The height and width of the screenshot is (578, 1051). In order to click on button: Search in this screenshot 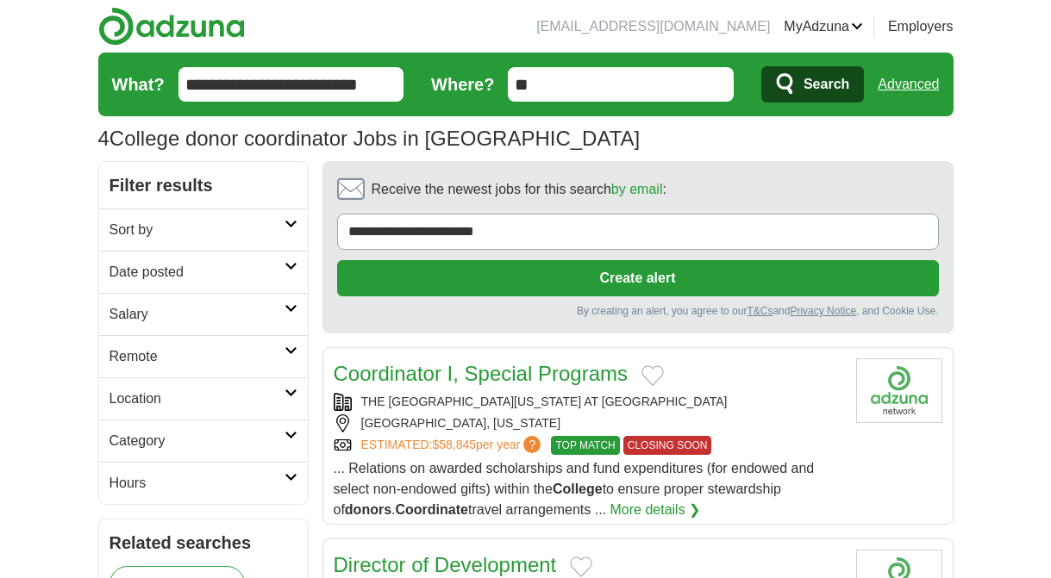, I will do `click(812, 84)`.